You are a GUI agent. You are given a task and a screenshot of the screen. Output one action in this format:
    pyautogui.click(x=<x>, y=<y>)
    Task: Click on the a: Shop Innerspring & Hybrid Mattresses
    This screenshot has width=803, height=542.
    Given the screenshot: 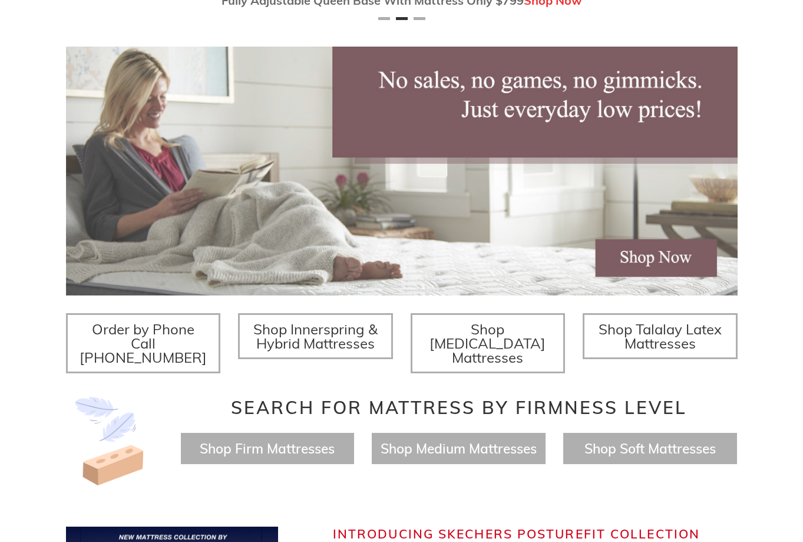 What is the action you would take?
    pyautogui.click(x=315, y=336)
    